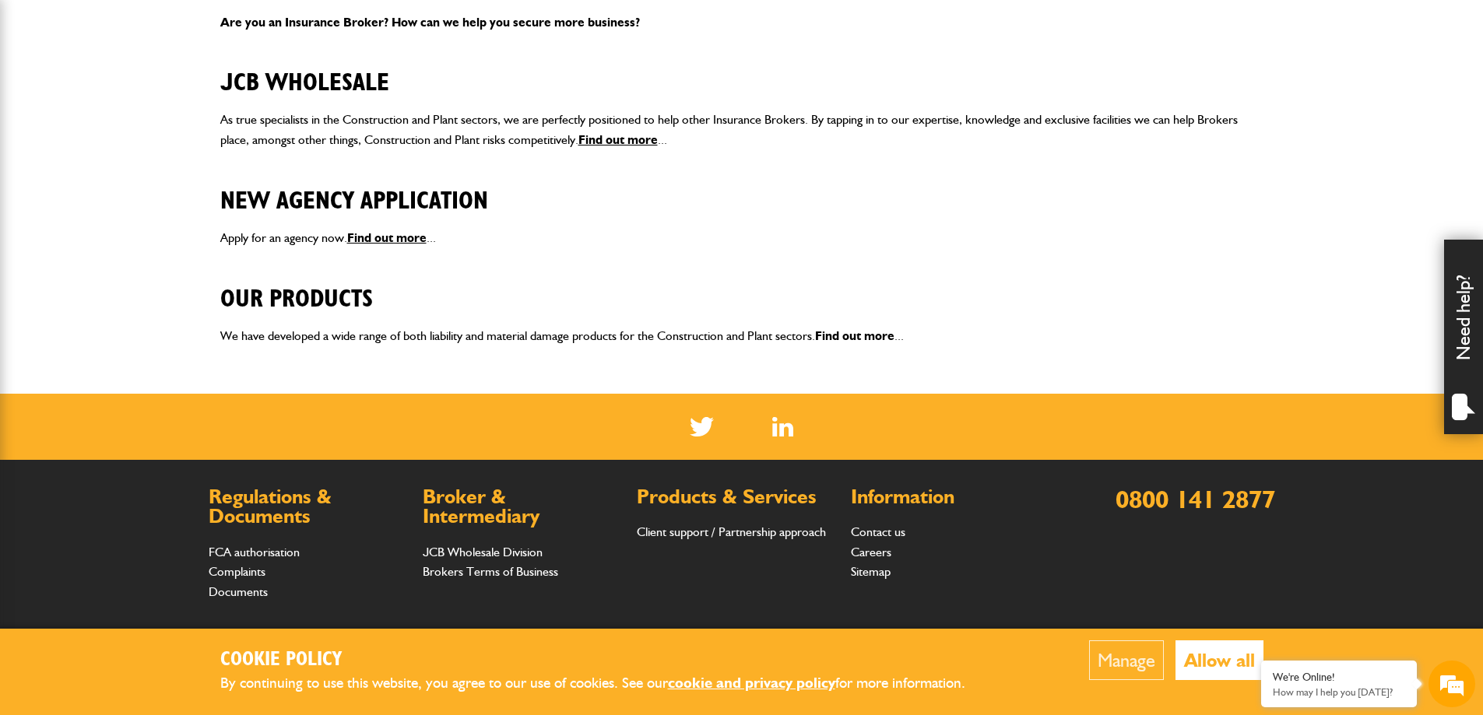  What do you see at coordinates (731, 532) in the screenshot?
I see `a: Client support / Partnership approach` at bounding box center [731, 532].